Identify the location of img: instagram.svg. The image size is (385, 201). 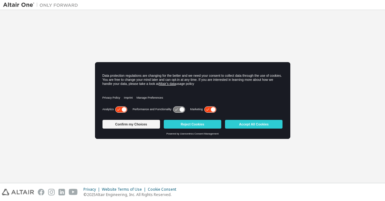
(51, 192).